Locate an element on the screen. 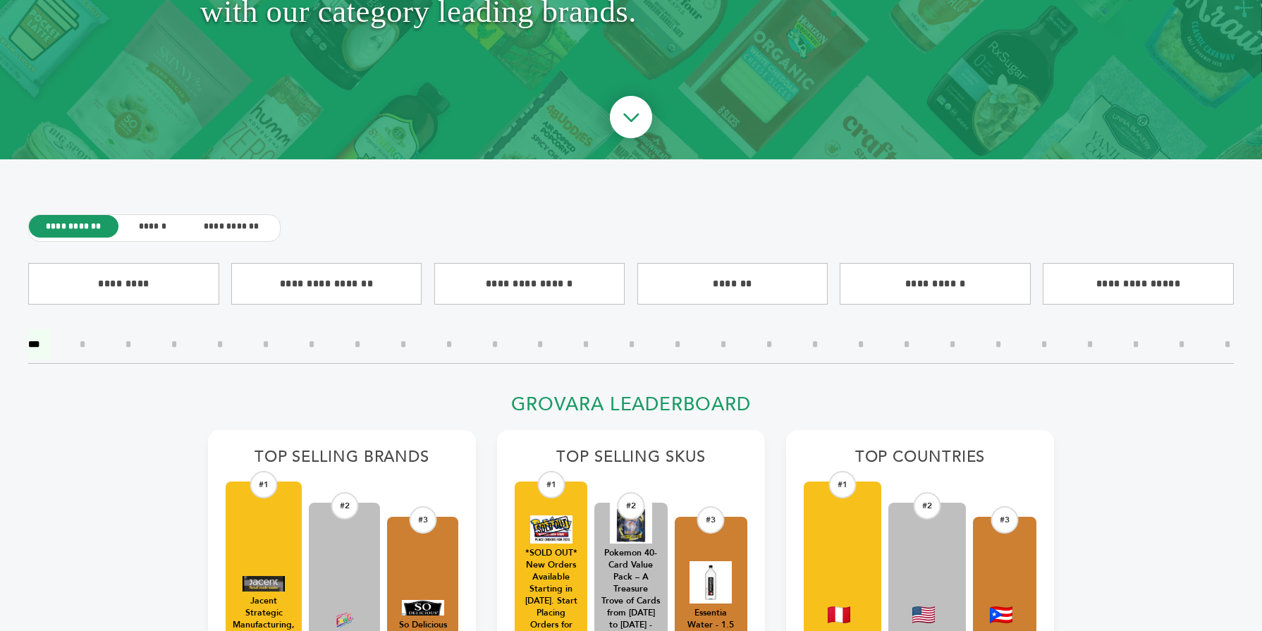  img: So Delicious Dairy Free is located at coordinates (423, 608).